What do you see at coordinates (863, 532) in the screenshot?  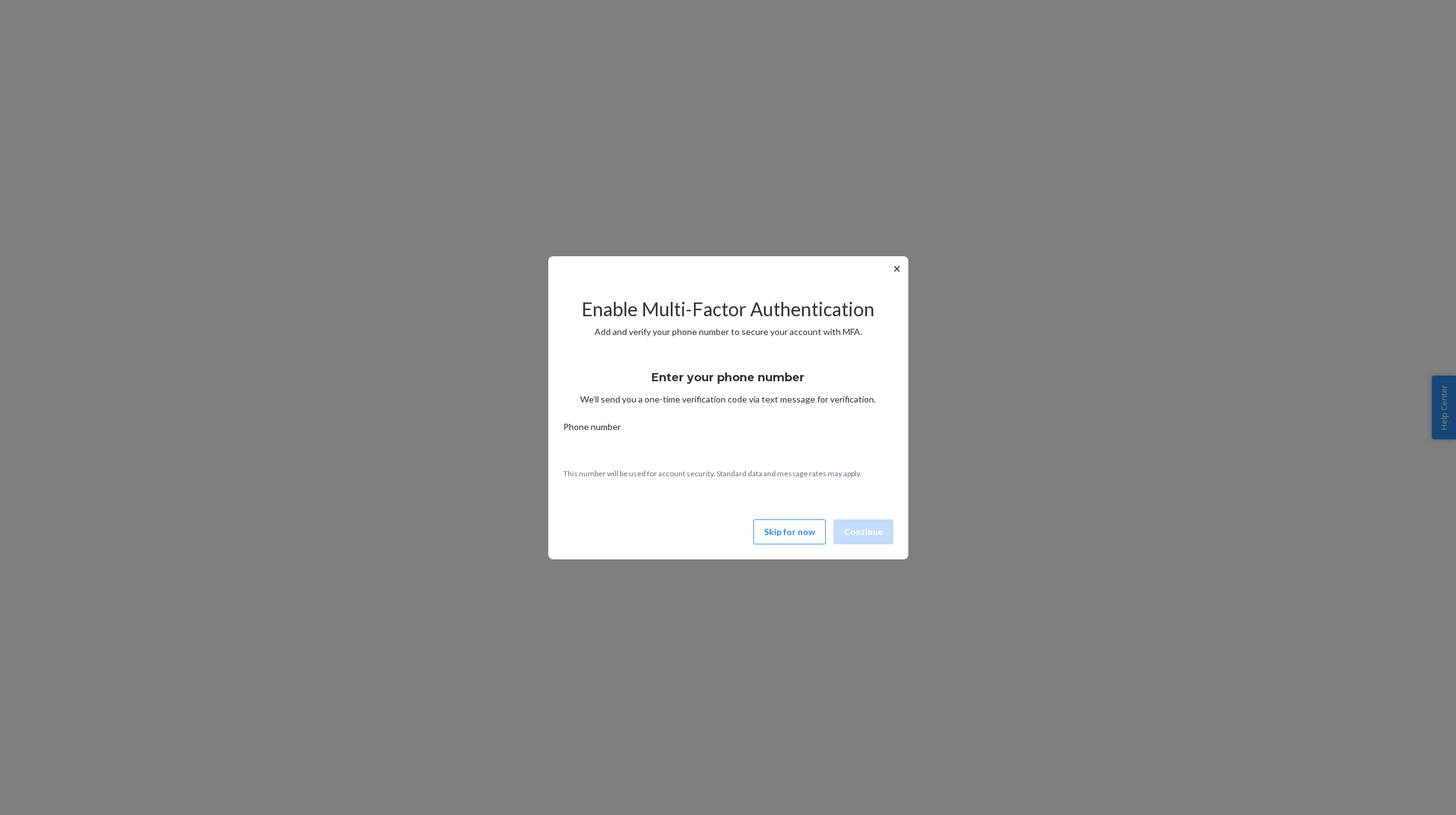 I see `button: Continue` at bounding box center [863, 532].